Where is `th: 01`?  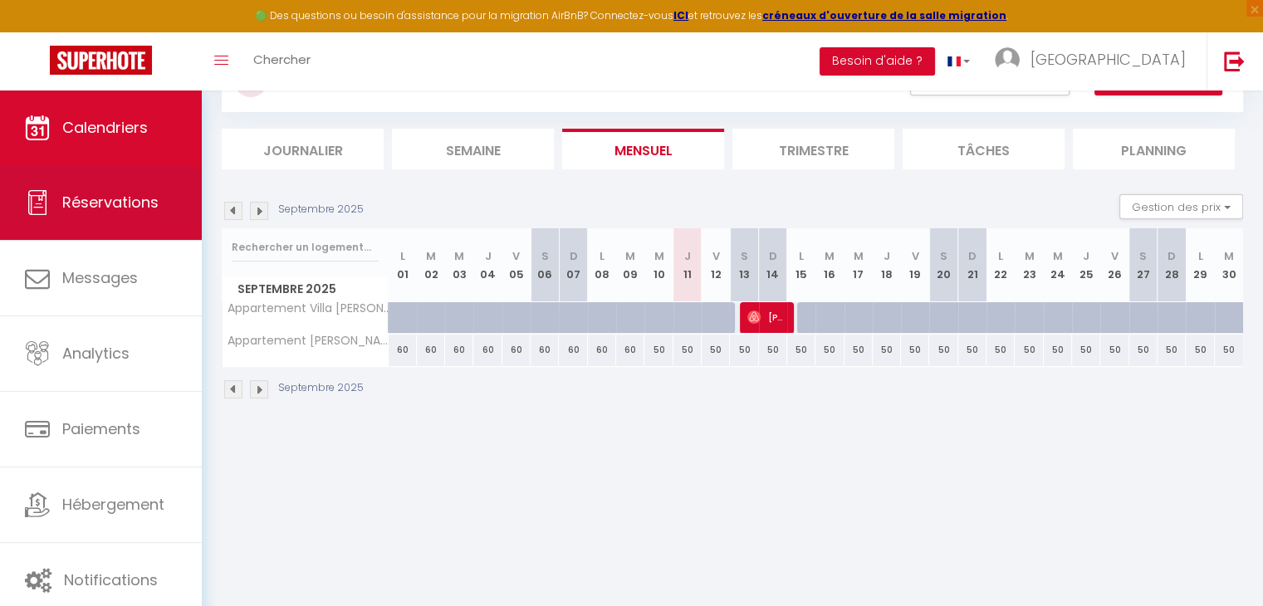
th: 01 is located at coordinates (403, 265).